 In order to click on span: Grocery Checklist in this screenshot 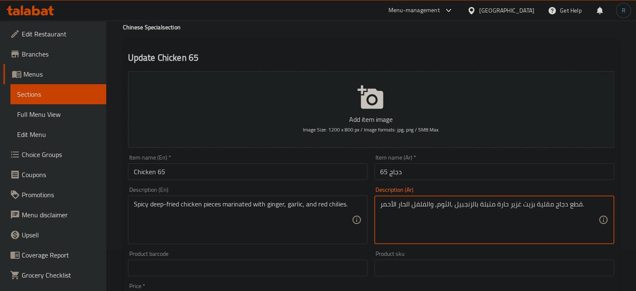, I will do `click(61, 275)`.